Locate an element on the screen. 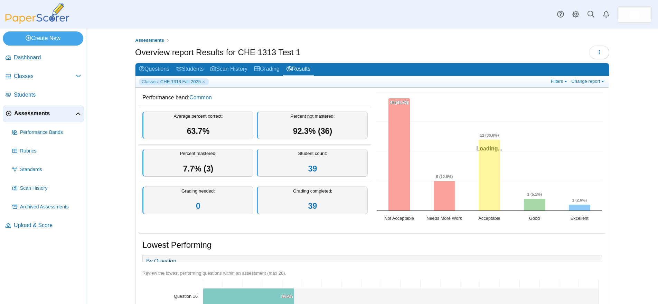 This screenshot has height=304, width=658. a: Common is located at coordinates (200, 97).